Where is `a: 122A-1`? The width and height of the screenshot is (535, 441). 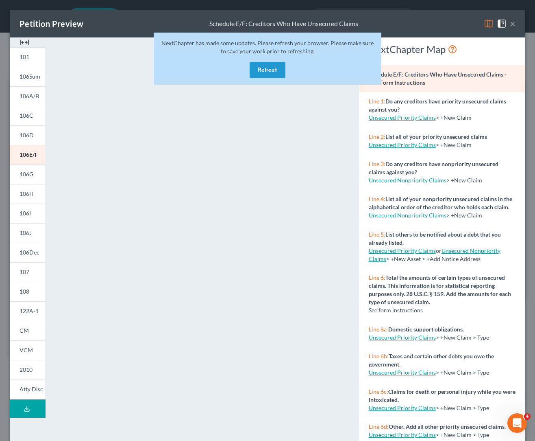
a: 122A-1 is located at coordinates (27, 311).